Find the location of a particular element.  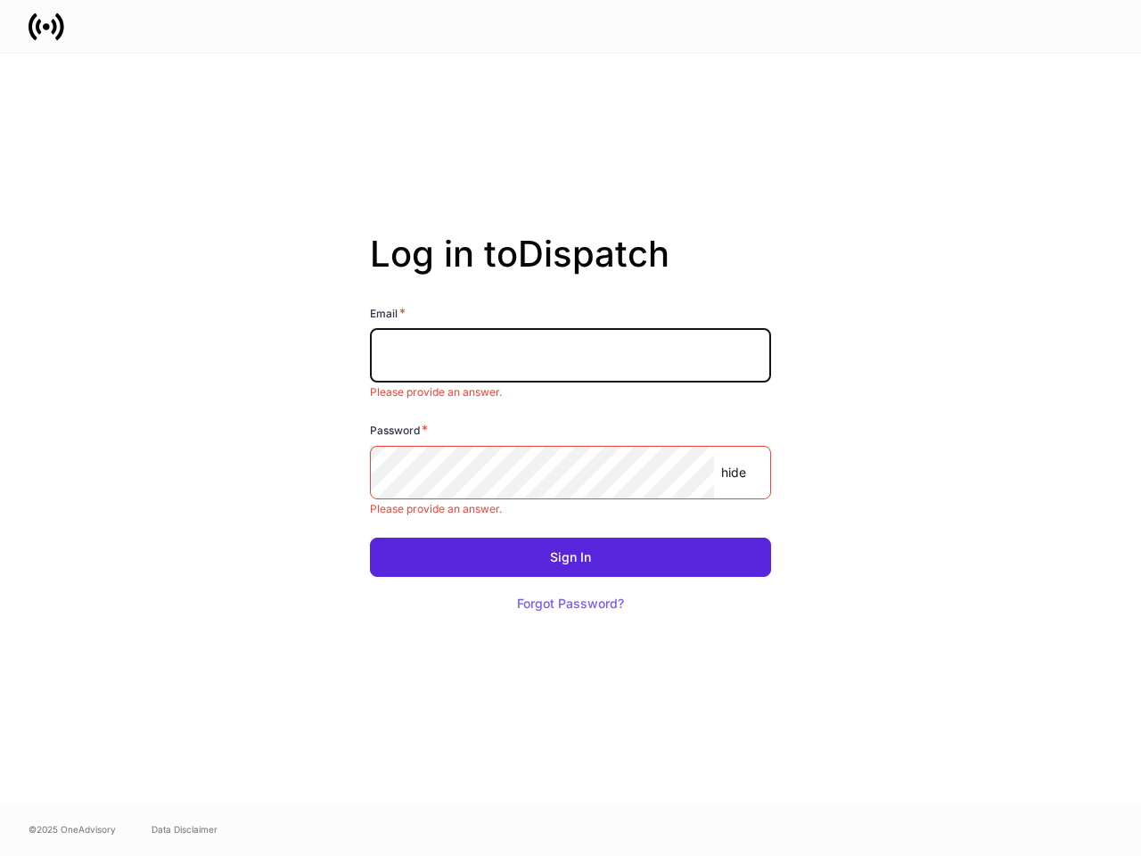

h6: Email is located at coordinates (388, 313).